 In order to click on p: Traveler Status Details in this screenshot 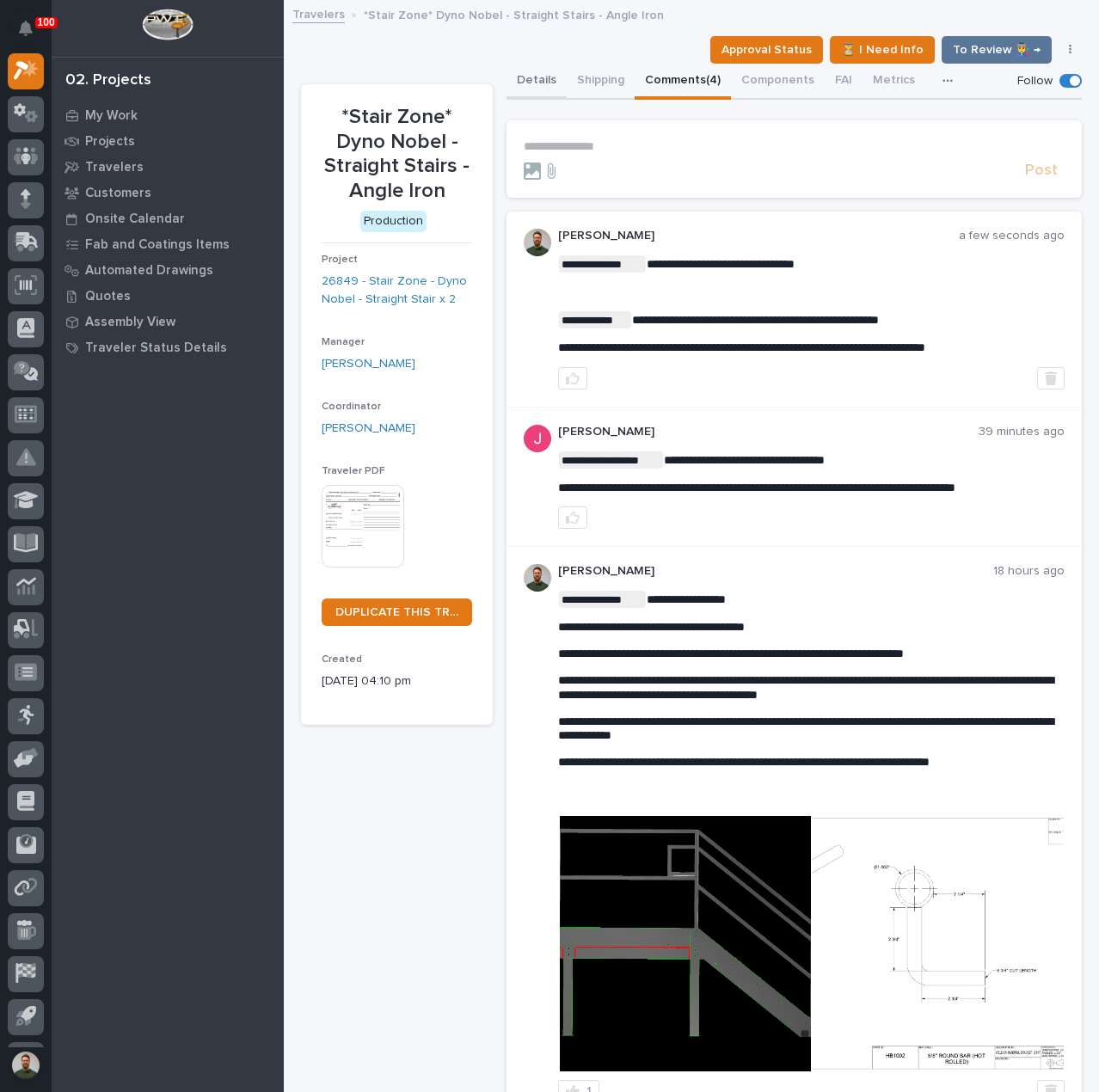, I will do `click(156, 348)`.